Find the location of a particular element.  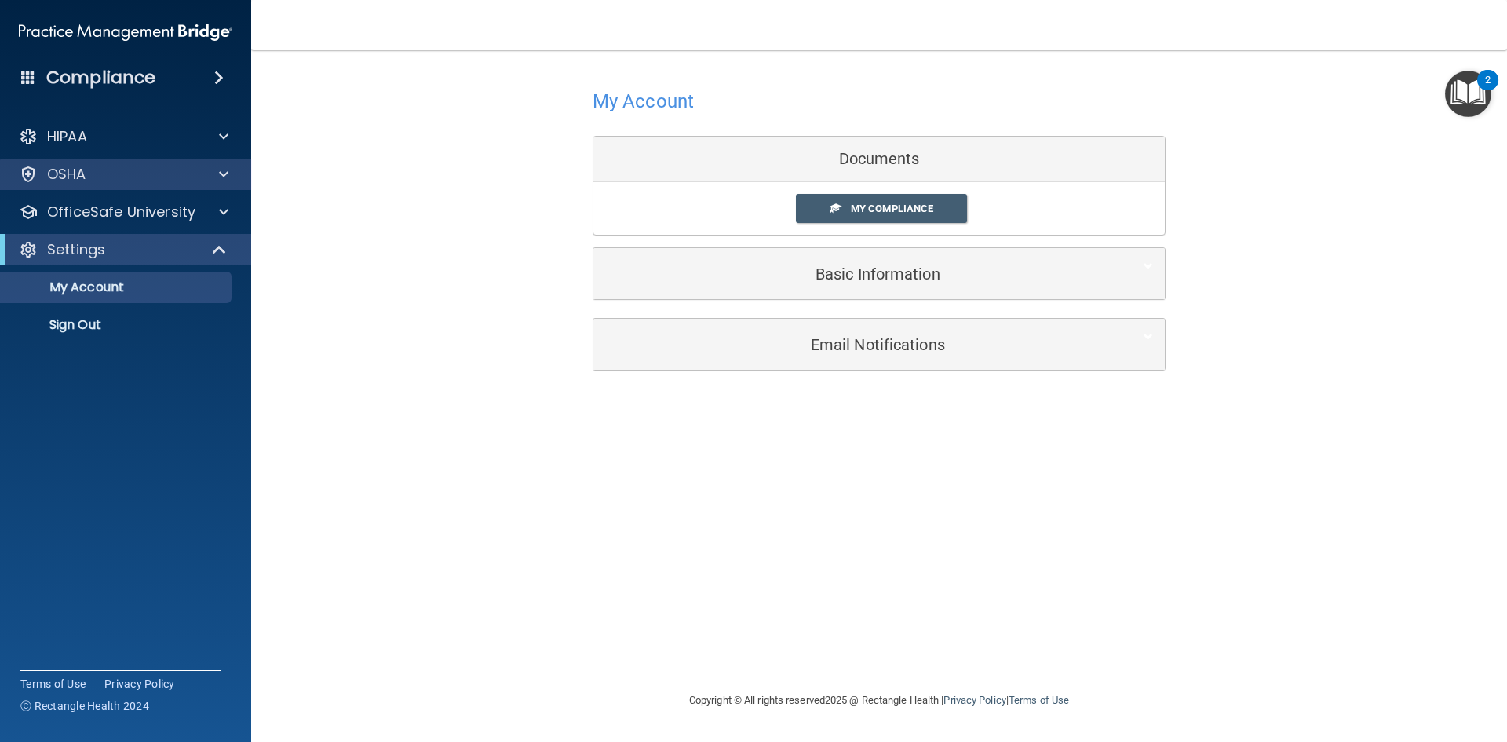

p: Settings is located at coordinates (76, 250).